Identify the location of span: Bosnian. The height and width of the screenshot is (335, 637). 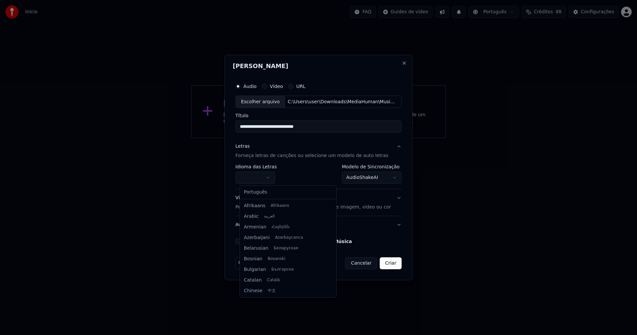
(253, 259).